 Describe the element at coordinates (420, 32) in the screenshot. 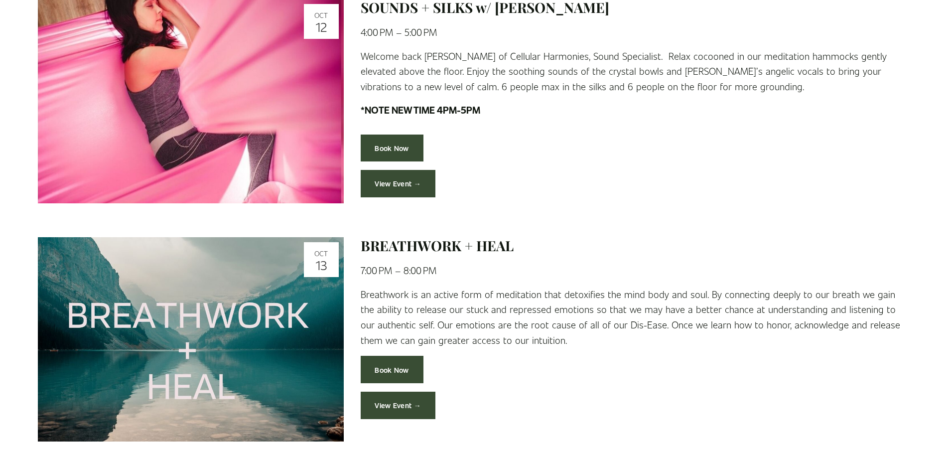

I see `time: 5:00 PM` at that location.